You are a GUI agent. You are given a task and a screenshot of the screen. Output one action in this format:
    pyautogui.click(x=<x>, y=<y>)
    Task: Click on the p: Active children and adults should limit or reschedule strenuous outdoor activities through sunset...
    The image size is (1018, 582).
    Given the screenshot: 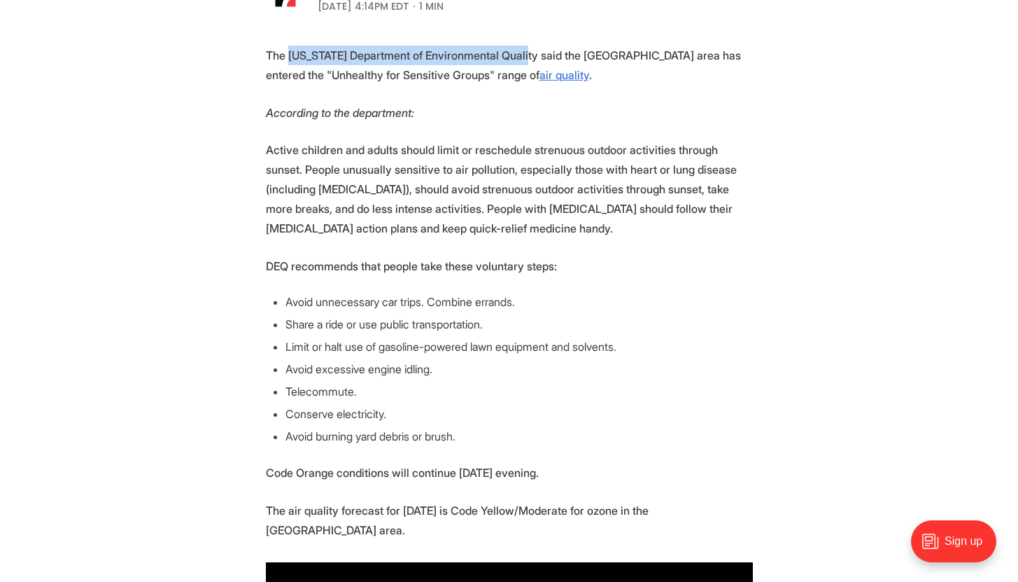 What is the action you would take?
    pyautogui.click(x=509, y=189)
    